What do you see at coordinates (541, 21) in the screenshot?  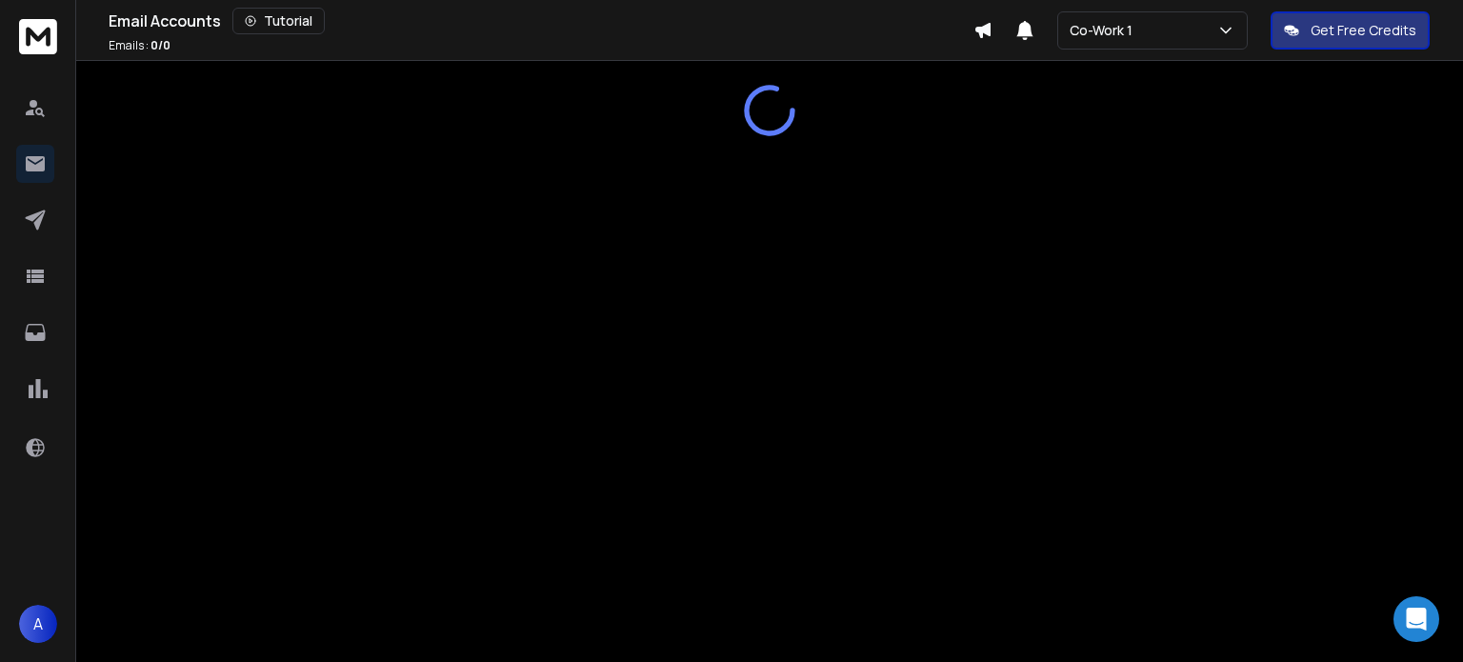 I see `div: Email Accounts` at bounding box center [541, 21].